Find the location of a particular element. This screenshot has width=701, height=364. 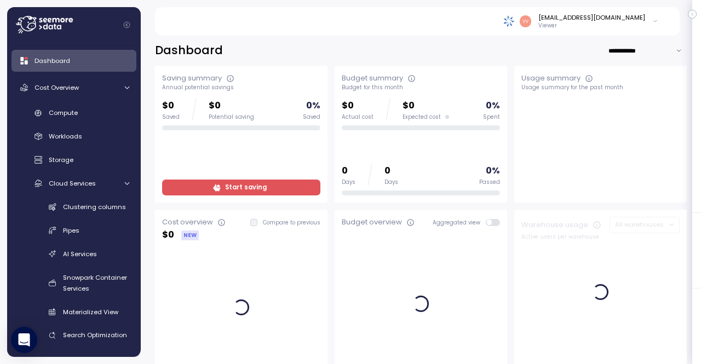

button: Collapse navigation is located at coordinates (127, 25).